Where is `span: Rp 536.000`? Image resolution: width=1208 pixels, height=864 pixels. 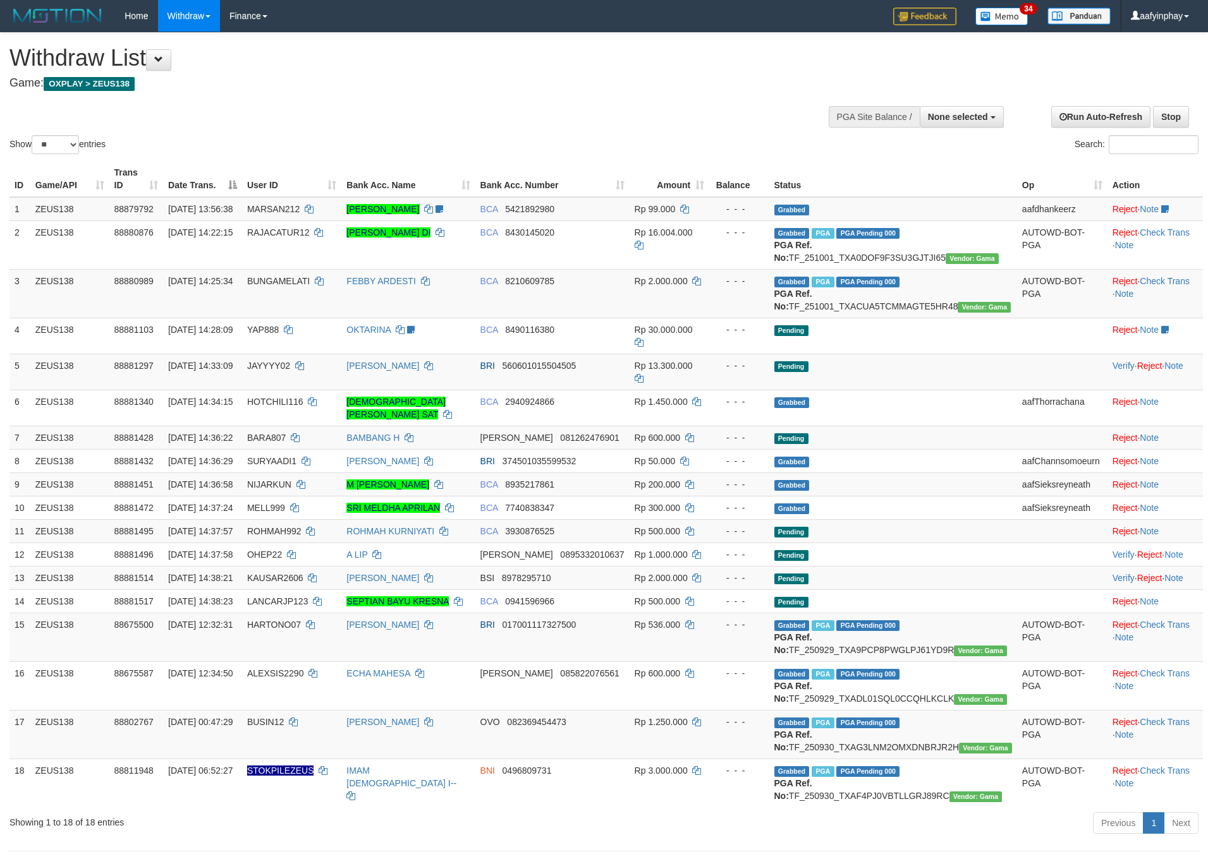
span: Rp 536.000 is located at coordinates (657, 625).